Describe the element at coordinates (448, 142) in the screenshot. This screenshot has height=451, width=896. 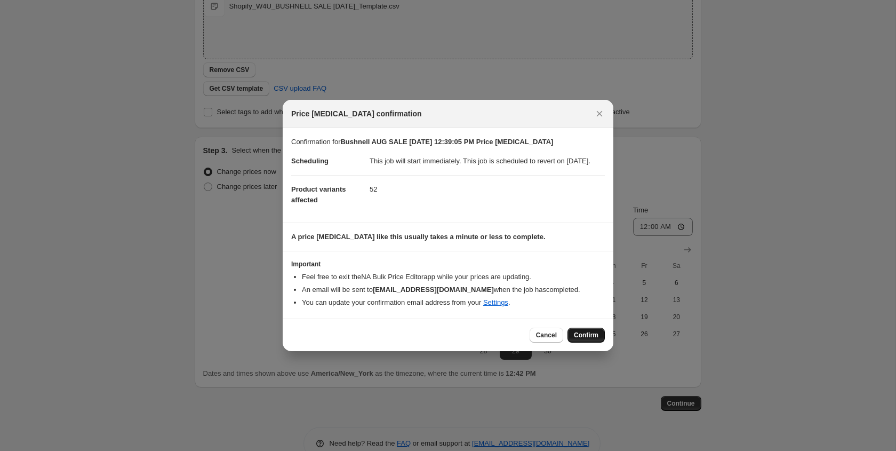
I see `p: Confirmation for` at that location.